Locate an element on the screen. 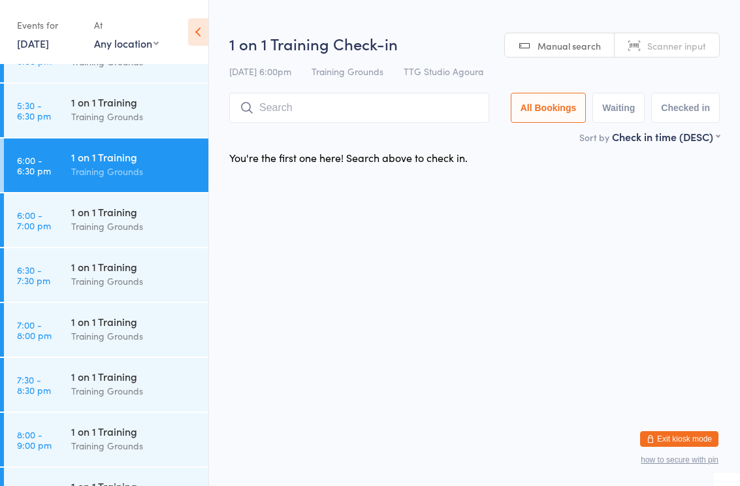  a: 7:00 -8:00 pm1 on 1 TrainingTraining Grounds is located at coordinates (106, 330).